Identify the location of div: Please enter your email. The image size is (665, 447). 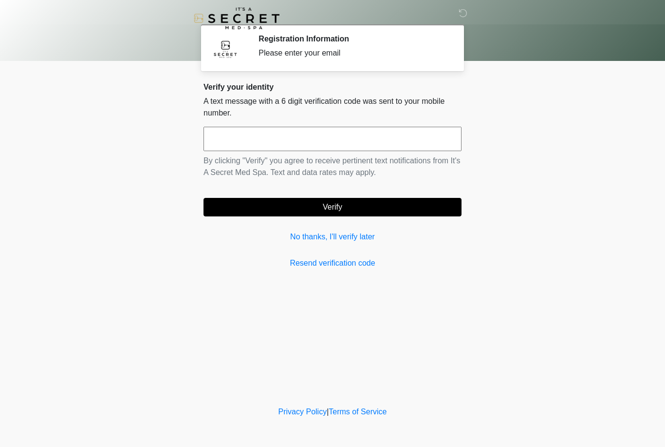
(353, 53).